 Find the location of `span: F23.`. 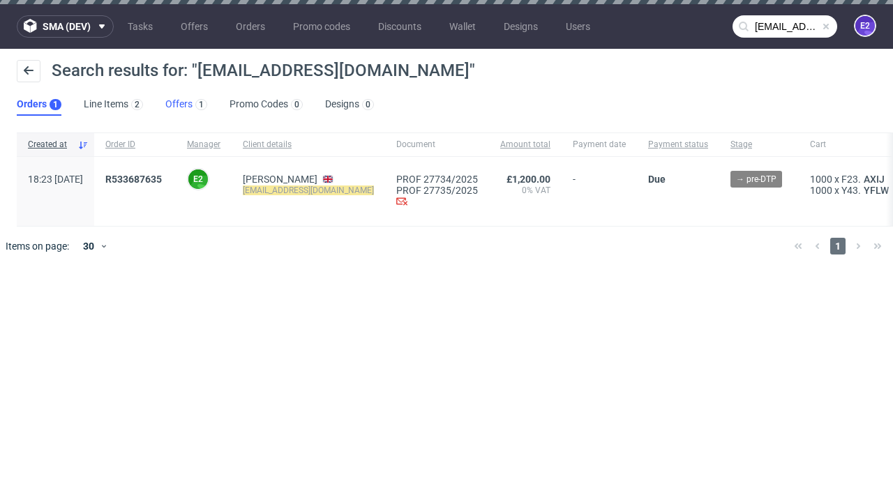

span: F23. is located at coordinates (851, 179).